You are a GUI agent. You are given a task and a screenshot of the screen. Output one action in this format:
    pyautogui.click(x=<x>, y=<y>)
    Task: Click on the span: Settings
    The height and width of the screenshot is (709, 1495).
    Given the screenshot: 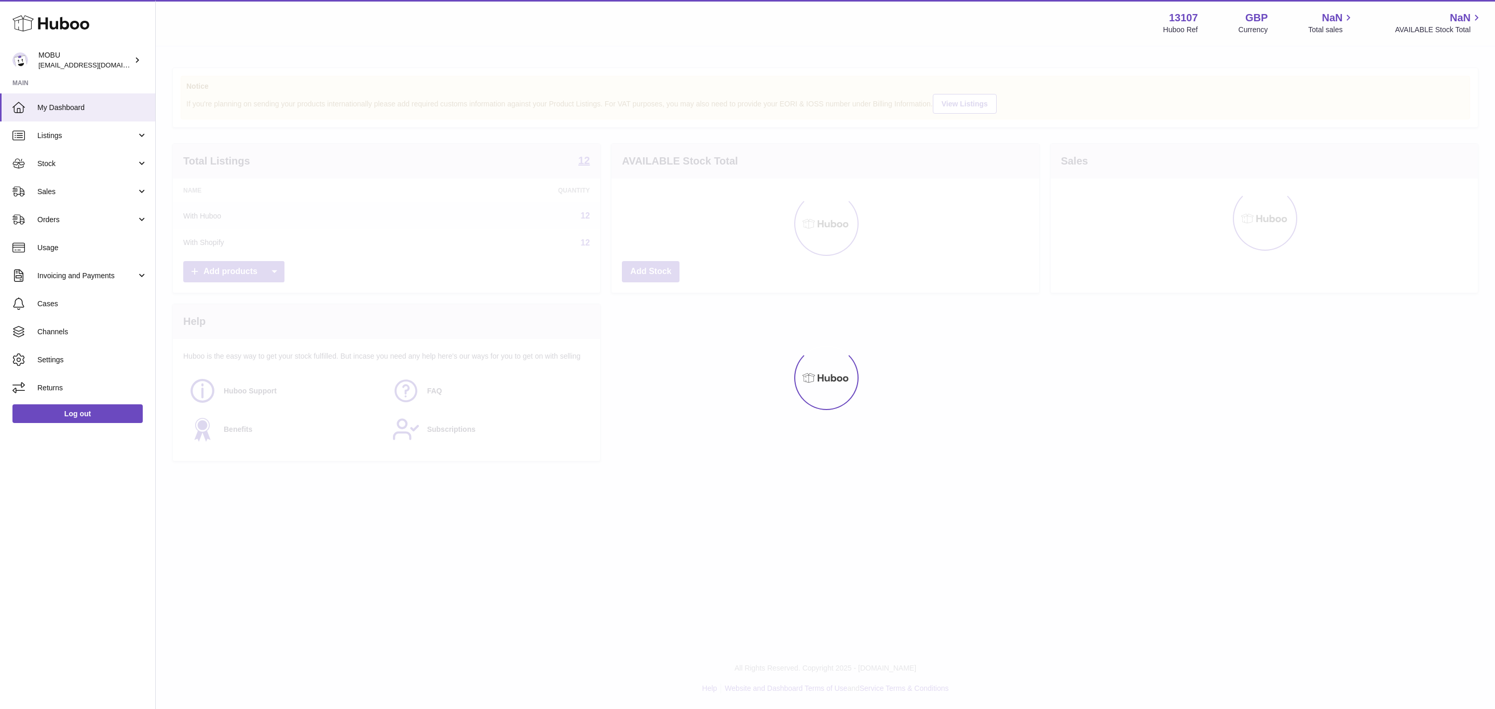 What is the action you would take?
    pyautogui.click(x=92, y=360)
    